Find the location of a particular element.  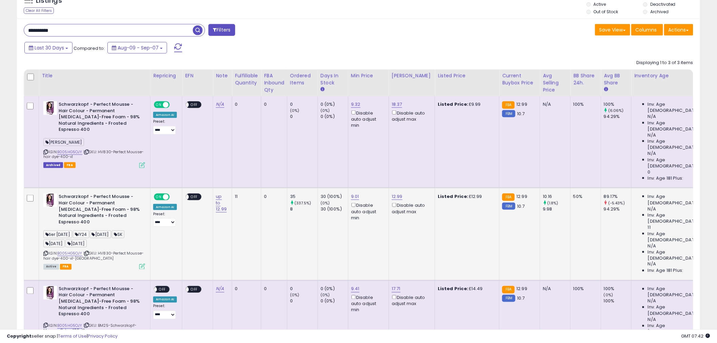

small: (6.06%) is located at coordinates (616, 110).